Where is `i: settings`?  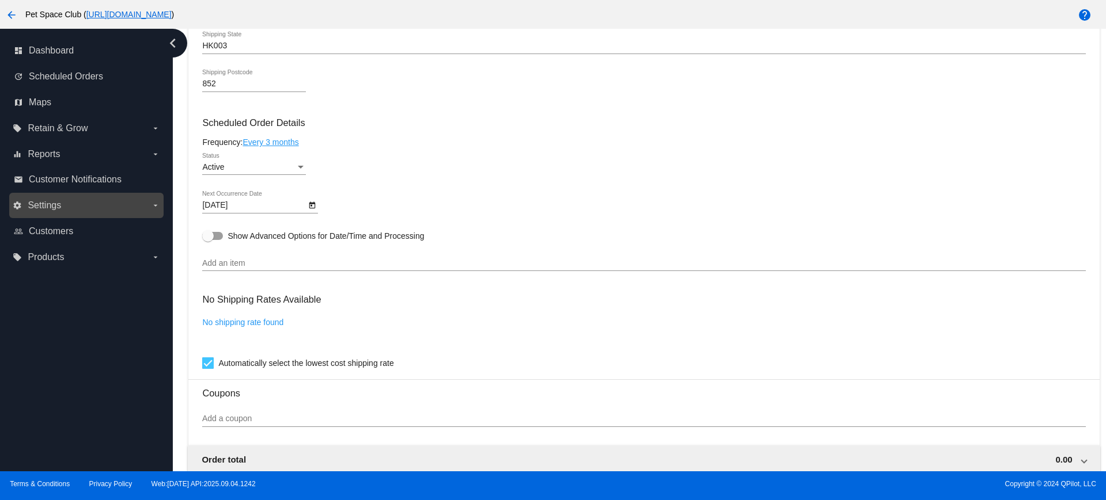
i: settings is located at coordinates (17, 206).